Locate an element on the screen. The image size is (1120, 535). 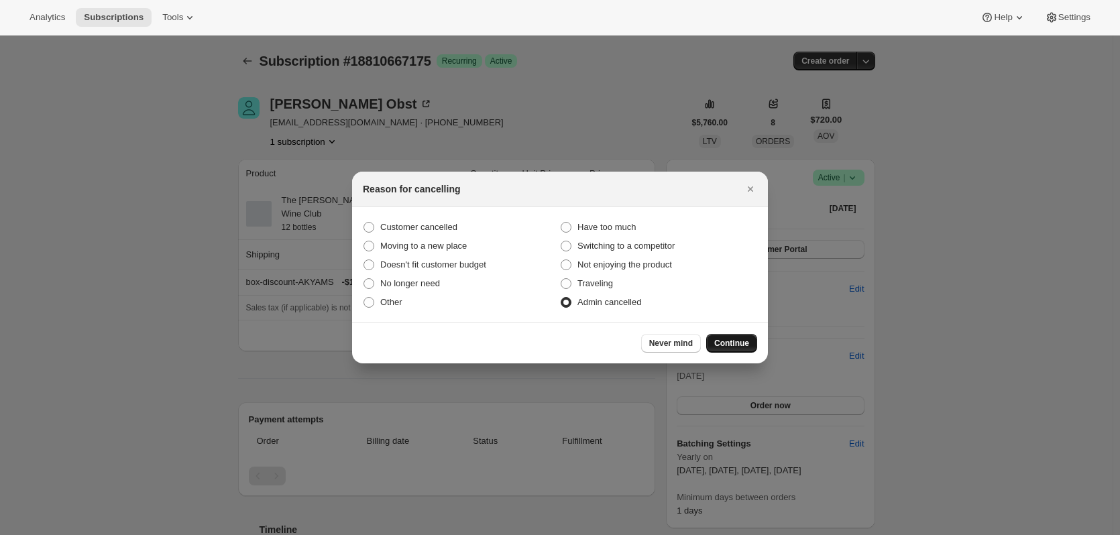
span: No longer need is located at coordinates (410, 283).